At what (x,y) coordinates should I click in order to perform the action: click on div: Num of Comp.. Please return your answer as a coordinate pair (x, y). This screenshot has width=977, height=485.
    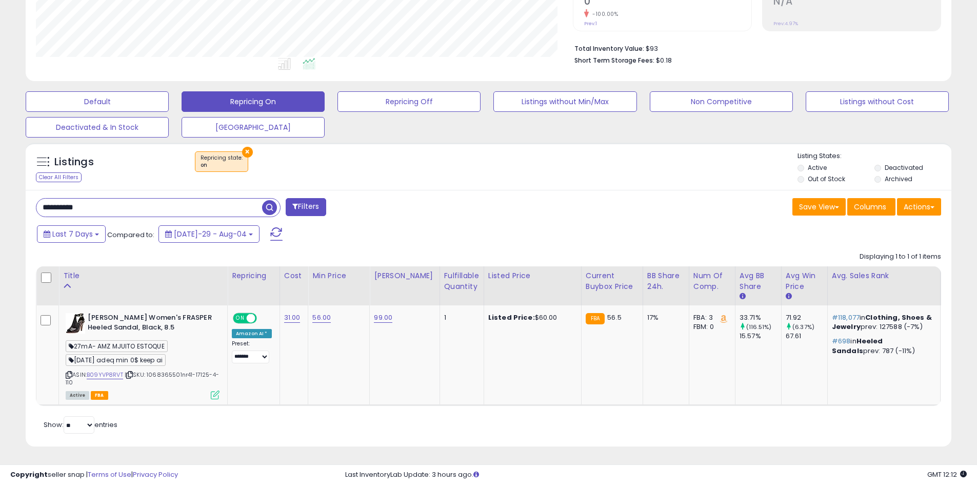
    Looking at the image, I should click on (712, 281).